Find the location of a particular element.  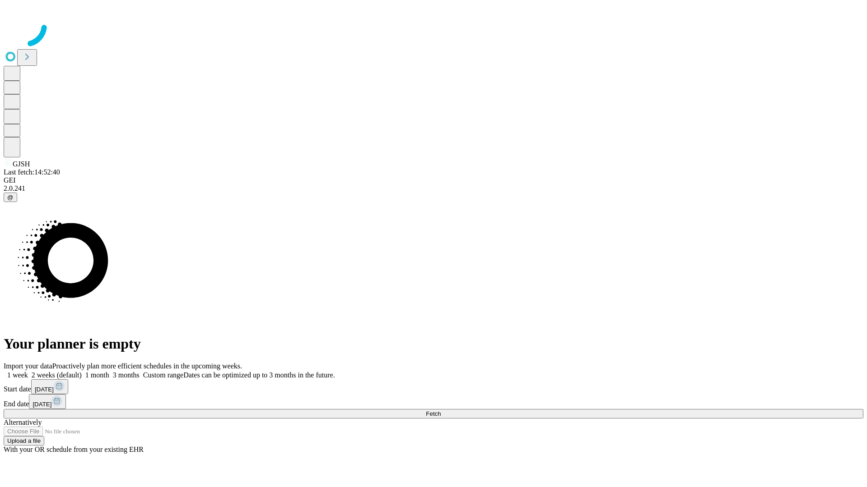

div: 2.0.241 is located at coordinates (433, 189).